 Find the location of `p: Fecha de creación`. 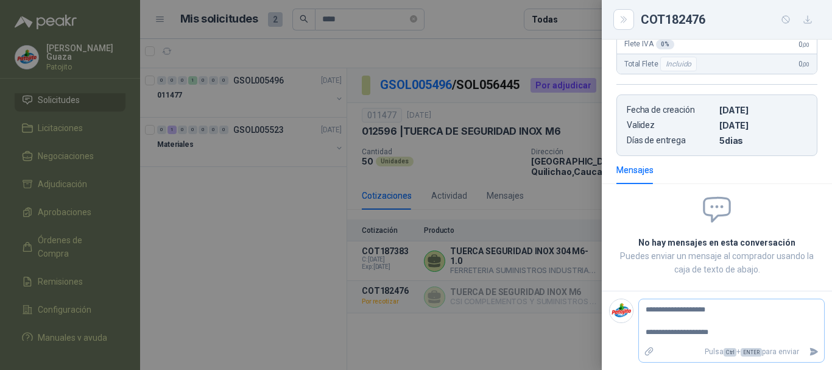

p: Fecha de creación is located at coordinates (671, 110).